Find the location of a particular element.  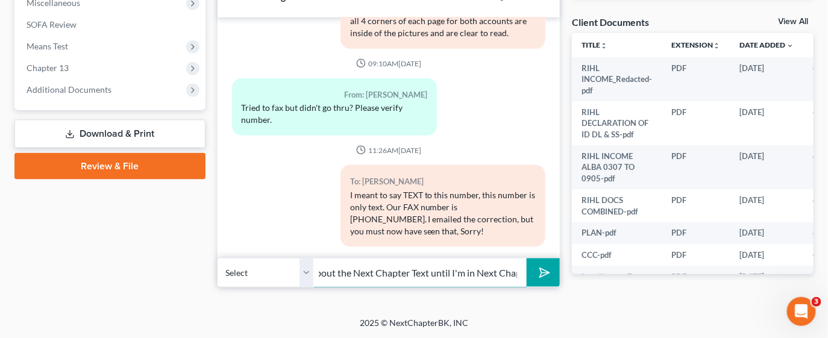

td: RIHL DOCS COMBINED-pdf is located at coordinates (617, 206).